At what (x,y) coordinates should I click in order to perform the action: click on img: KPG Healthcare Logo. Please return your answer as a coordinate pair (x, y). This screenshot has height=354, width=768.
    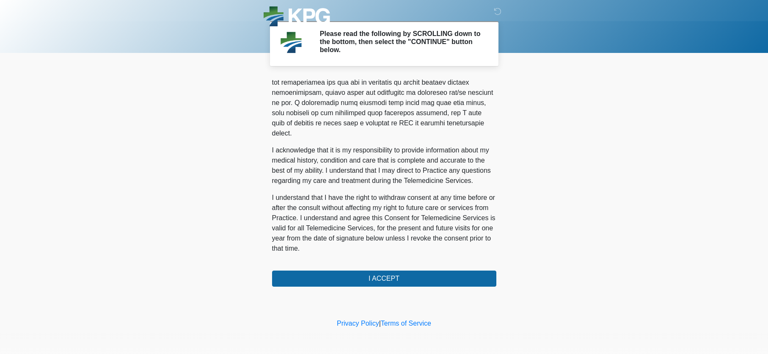
    Looking at the image, I should click on (296, 17).